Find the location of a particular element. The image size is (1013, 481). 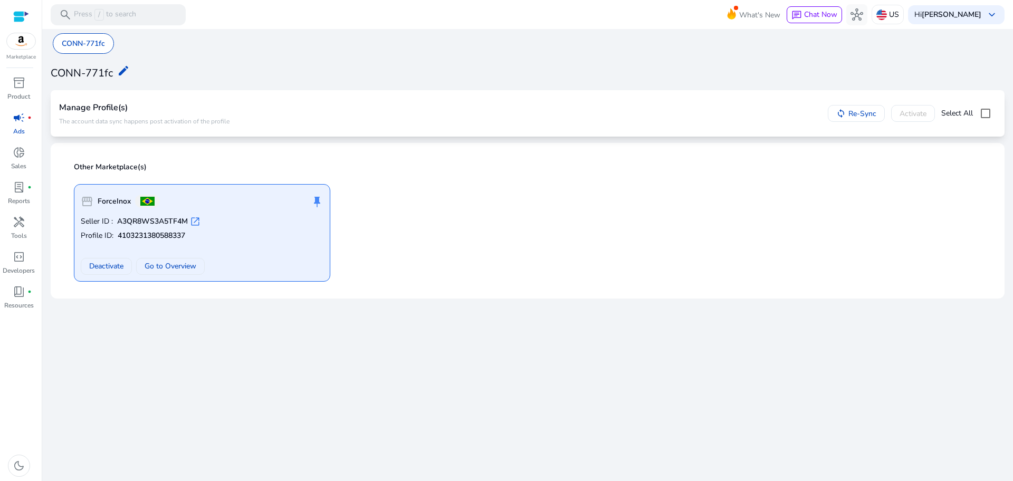

p: Marketplace is located at coordinates (21, 57).